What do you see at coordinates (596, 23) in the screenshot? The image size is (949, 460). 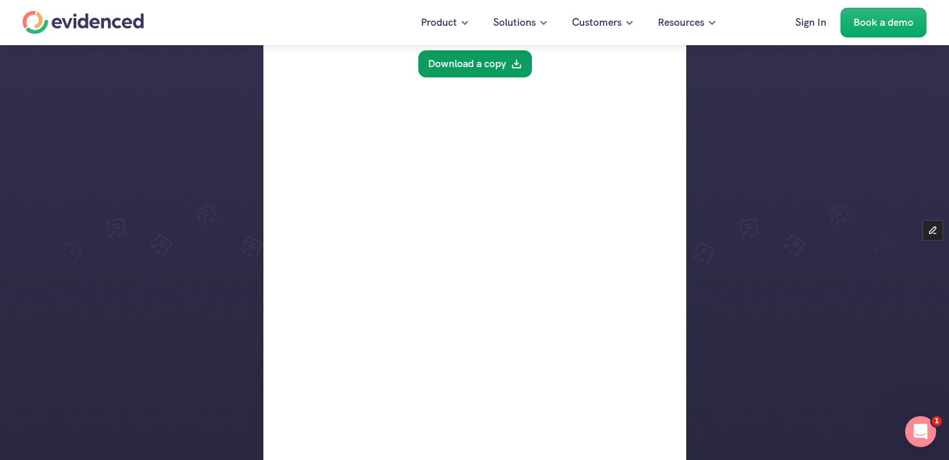 I see `p: Customers` at bounding box center [596, 23].